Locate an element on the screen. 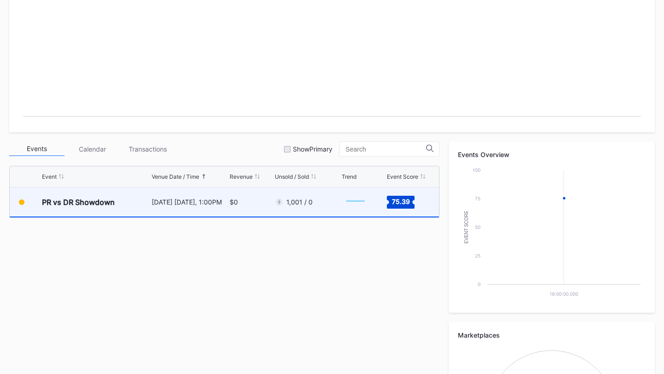 The width and height of the screenshot is (664, 374). text: 50 is located at coordinates (478, 227).